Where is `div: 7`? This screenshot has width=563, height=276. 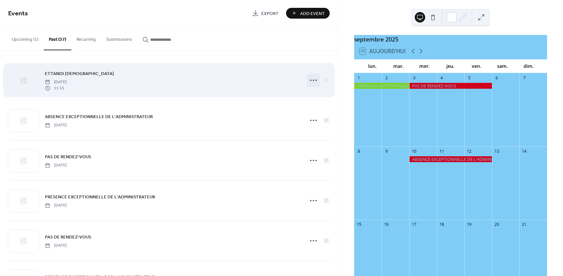 div: 7 is located at coordinates (524, 78).